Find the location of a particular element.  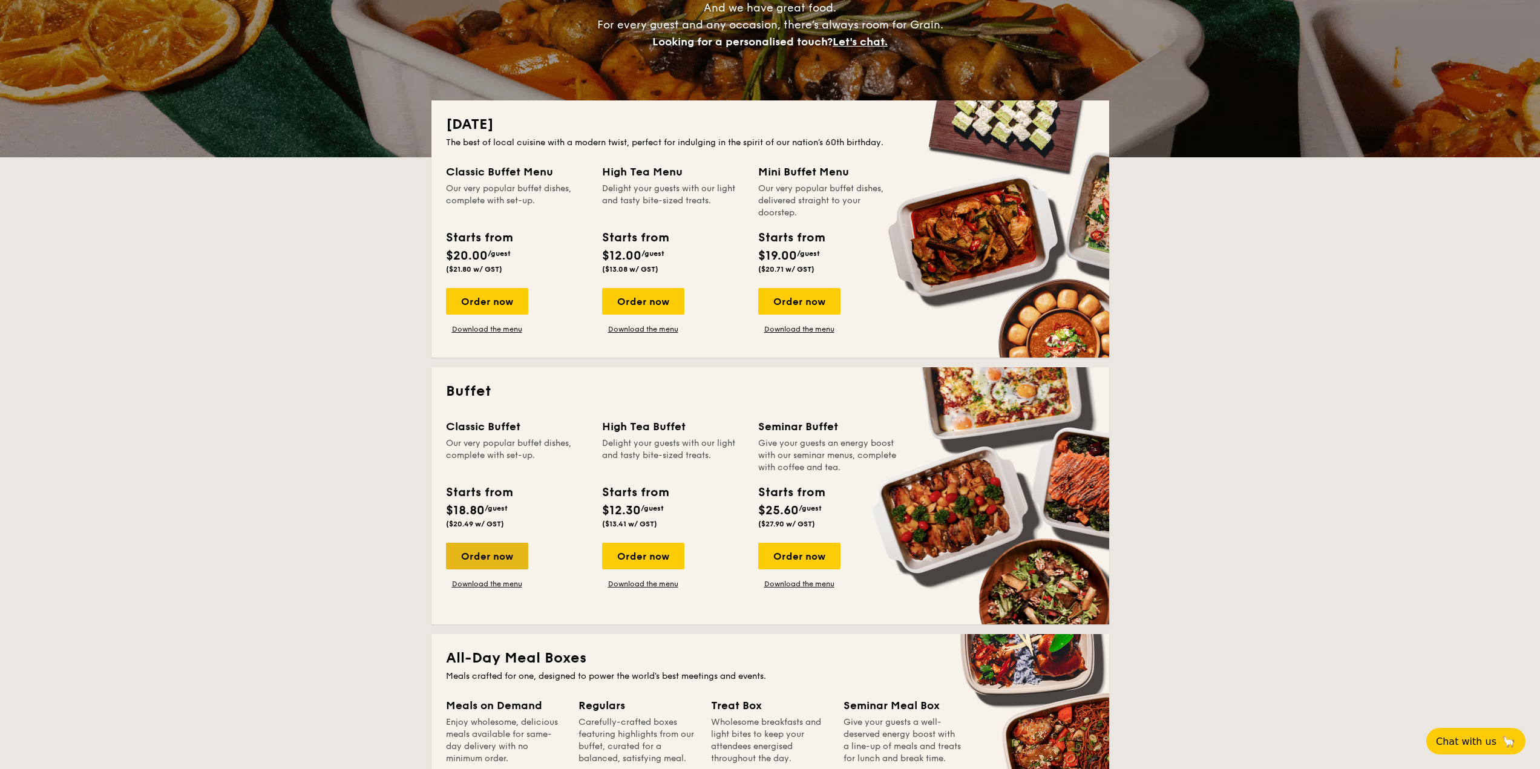

span: Let's chat. is located at coordinates (860, 42).